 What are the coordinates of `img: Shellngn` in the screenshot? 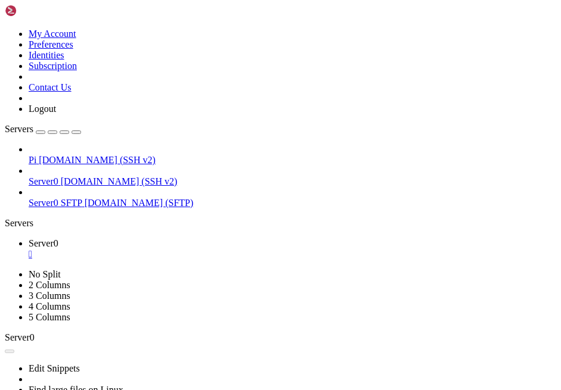 It's located at (39, 11).